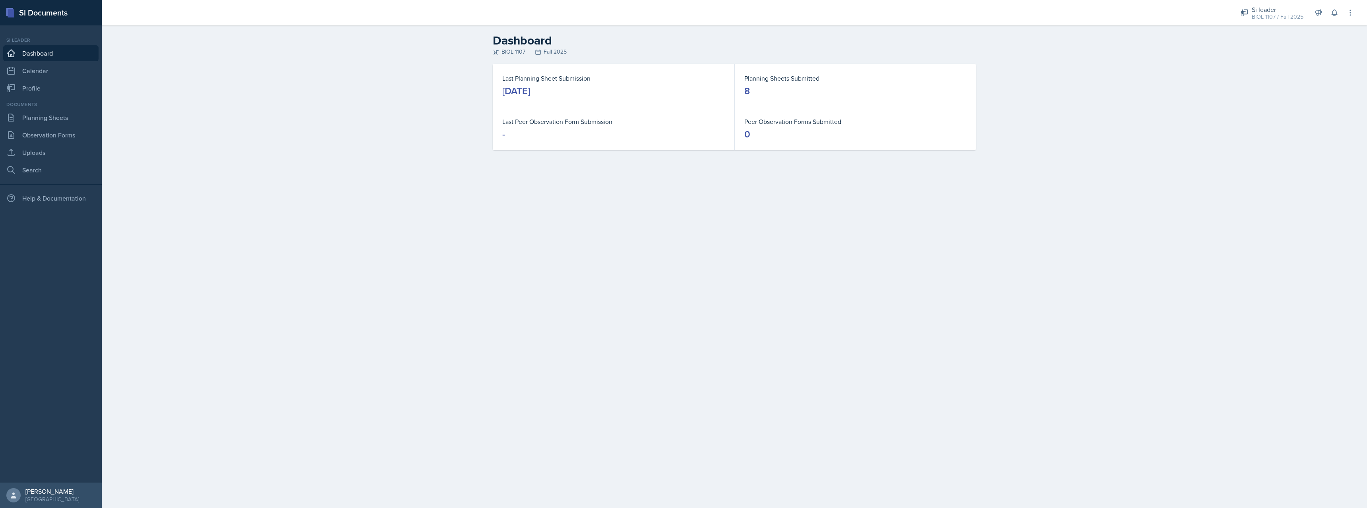 This screenshot has height=508, width=1367. I want to click on dt: Last Planning Sheet Submission, so click(613, 78).